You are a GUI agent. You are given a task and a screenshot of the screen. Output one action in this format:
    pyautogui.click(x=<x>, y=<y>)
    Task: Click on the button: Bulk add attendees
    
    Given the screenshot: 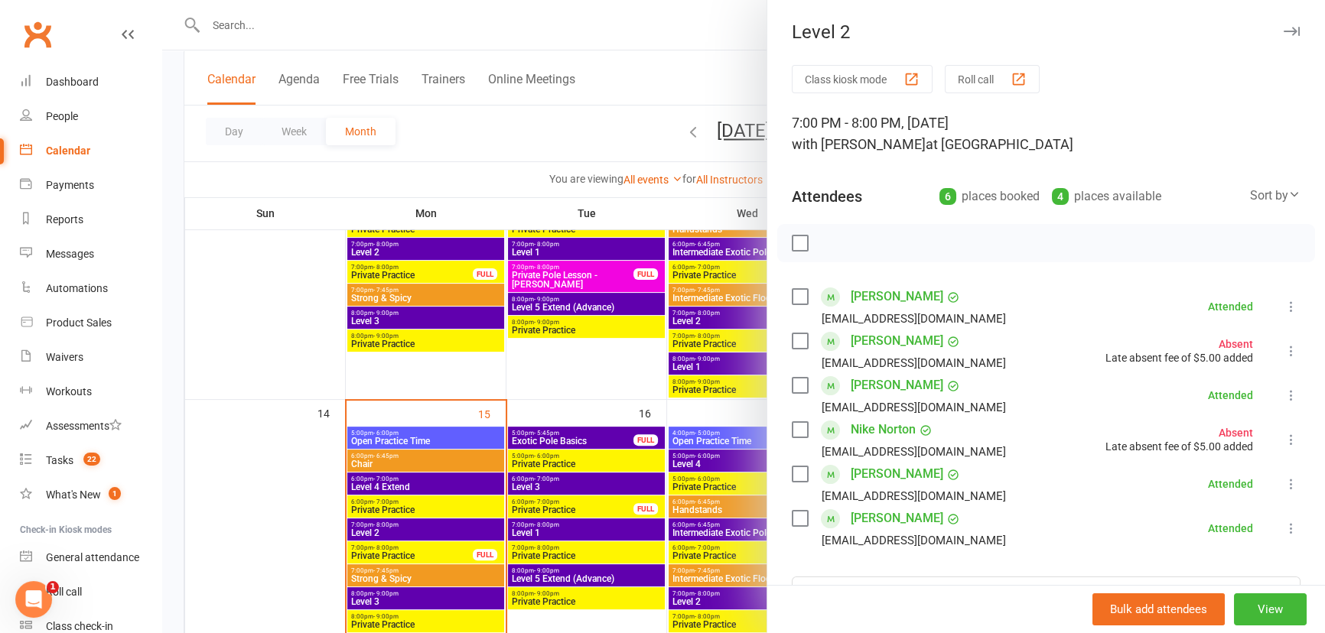 What is the action you would take?
    pyautogui.click(x=1158, y=610)
    